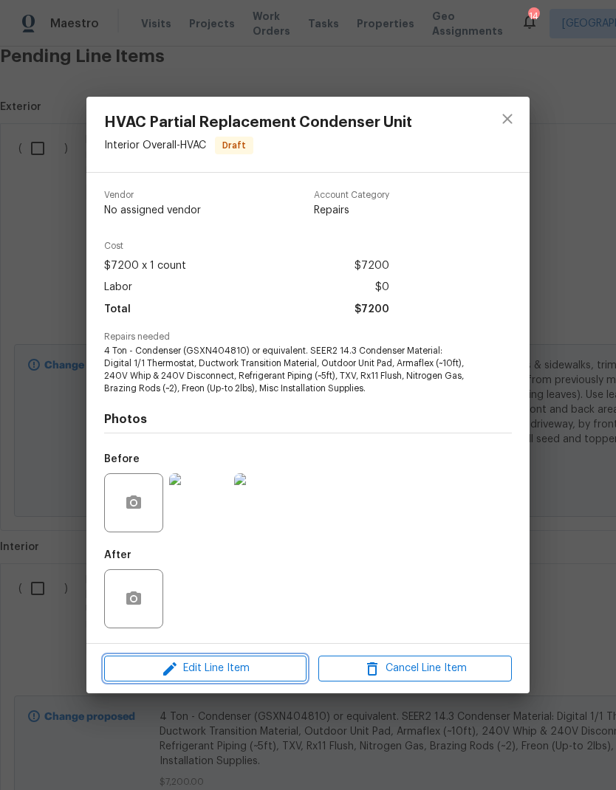 The width and height of the screenshot is (616, 790). I want to click on span: Total, so click(117, 309).